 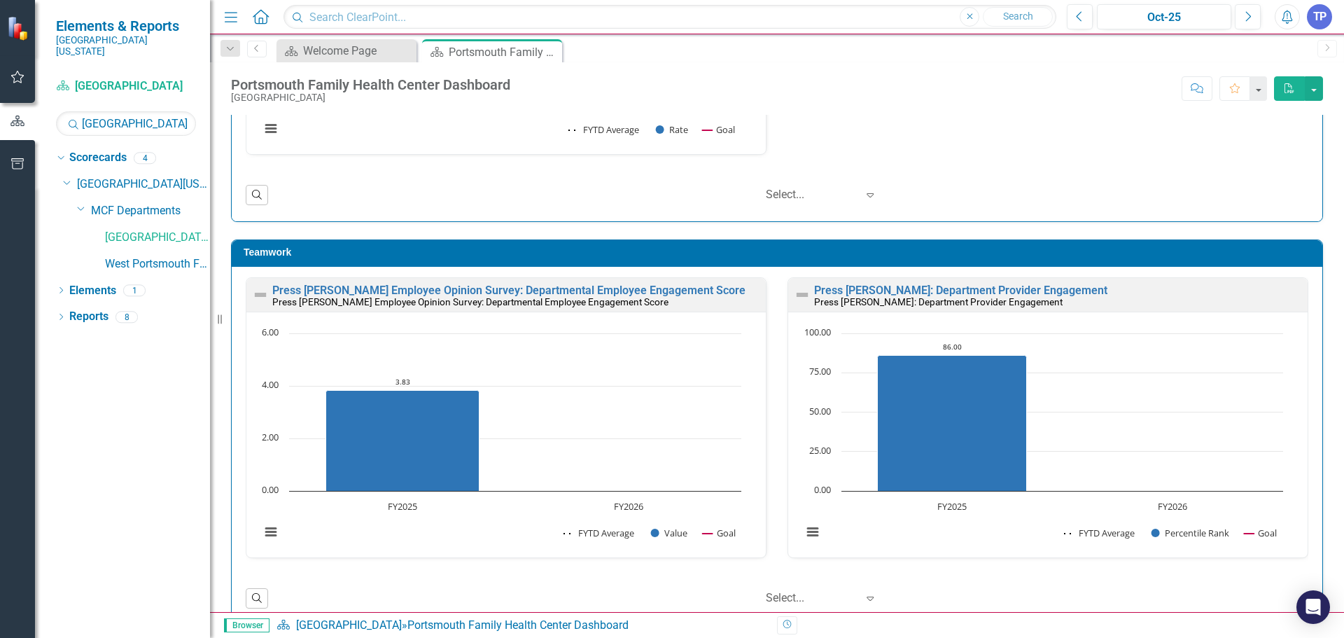 I want to click on g: Value, series 2 of 3. Bar series with 2 bars., so click(x=477, y=412).